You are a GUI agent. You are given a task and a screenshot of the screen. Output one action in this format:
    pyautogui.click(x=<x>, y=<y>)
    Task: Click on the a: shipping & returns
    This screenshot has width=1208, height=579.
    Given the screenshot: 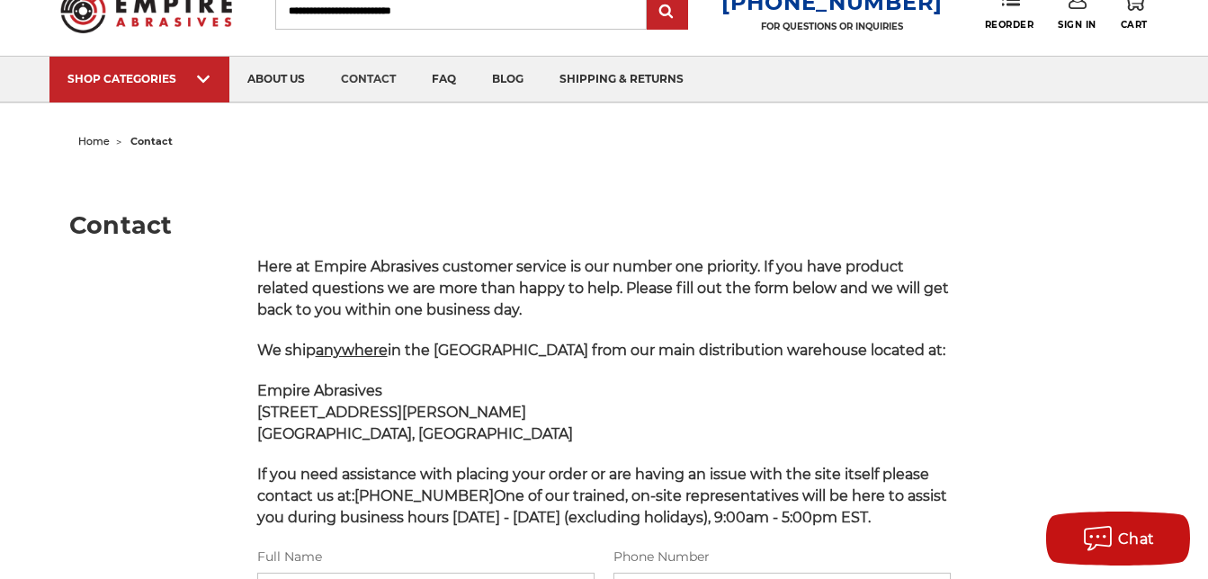 What is the action you would take?
    pyautogui.click(x=622, y=79)
    